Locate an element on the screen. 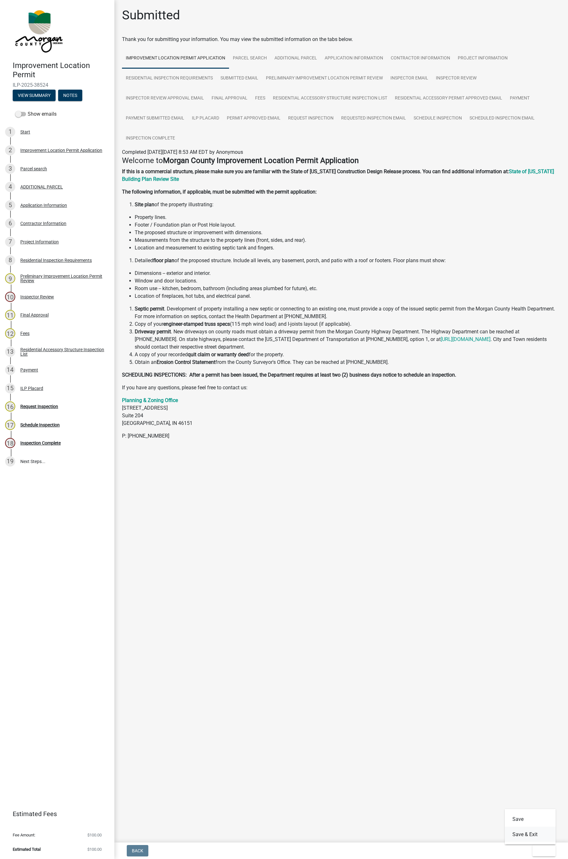  div: Residential Inspection Requirements is located at coordinates (56, 260).